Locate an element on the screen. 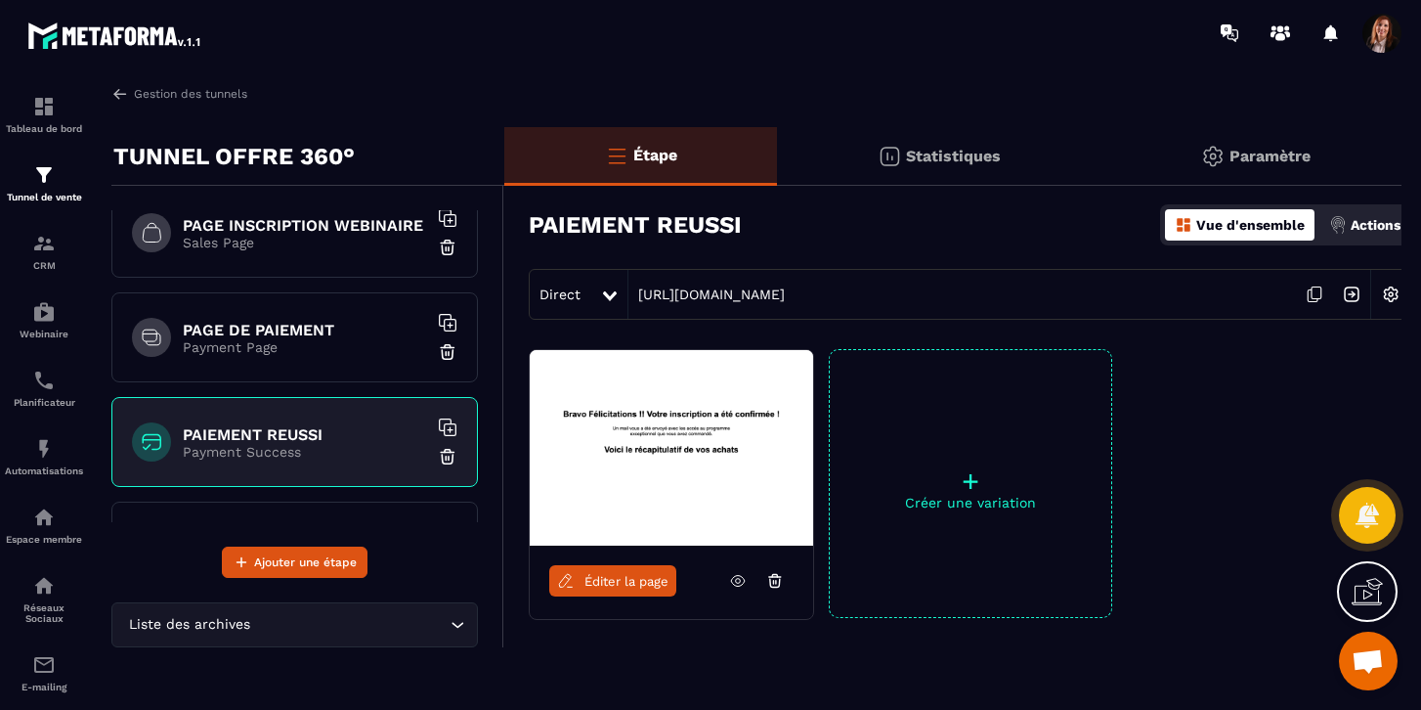 This screenshot has width=1421, height=710. a: schedulerschedulerPlanificateur is located at coordinates (44, 388).